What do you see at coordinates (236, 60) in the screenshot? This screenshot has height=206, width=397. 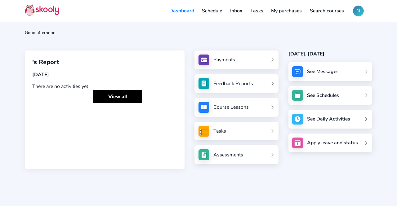 I see `a: Payments` at bounding box center [236, 60].